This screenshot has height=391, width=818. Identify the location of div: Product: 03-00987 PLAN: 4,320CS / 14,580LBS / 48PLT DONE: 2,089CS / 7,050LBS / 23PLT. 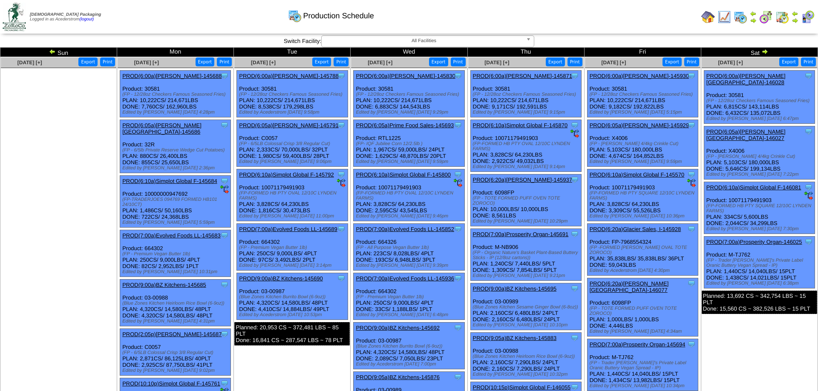
(409, 346).